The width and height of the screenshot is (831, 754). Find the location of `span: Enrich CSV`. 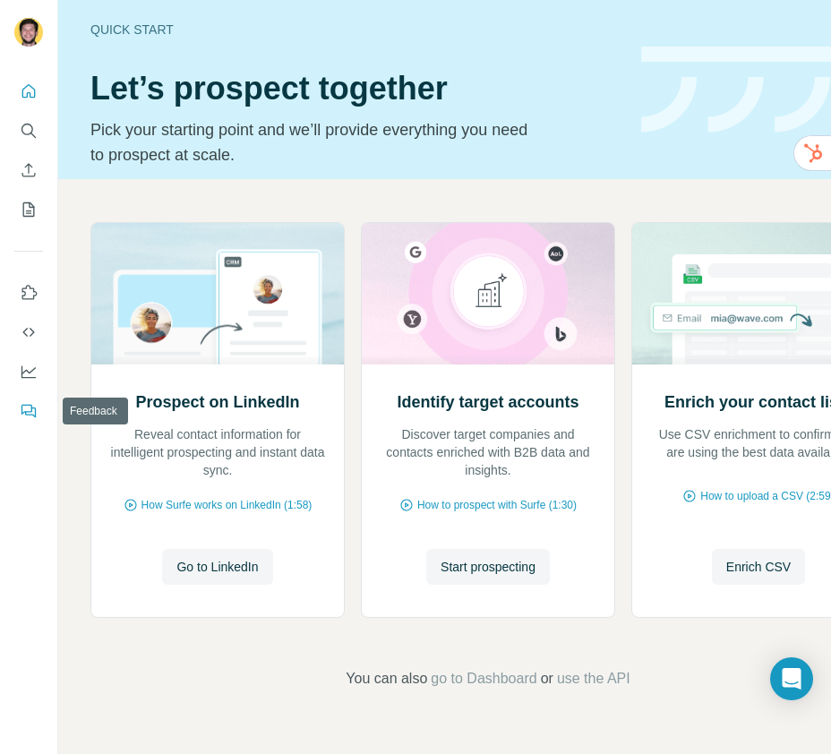

span: Enrich CSV is located at coordinates (758, 567).